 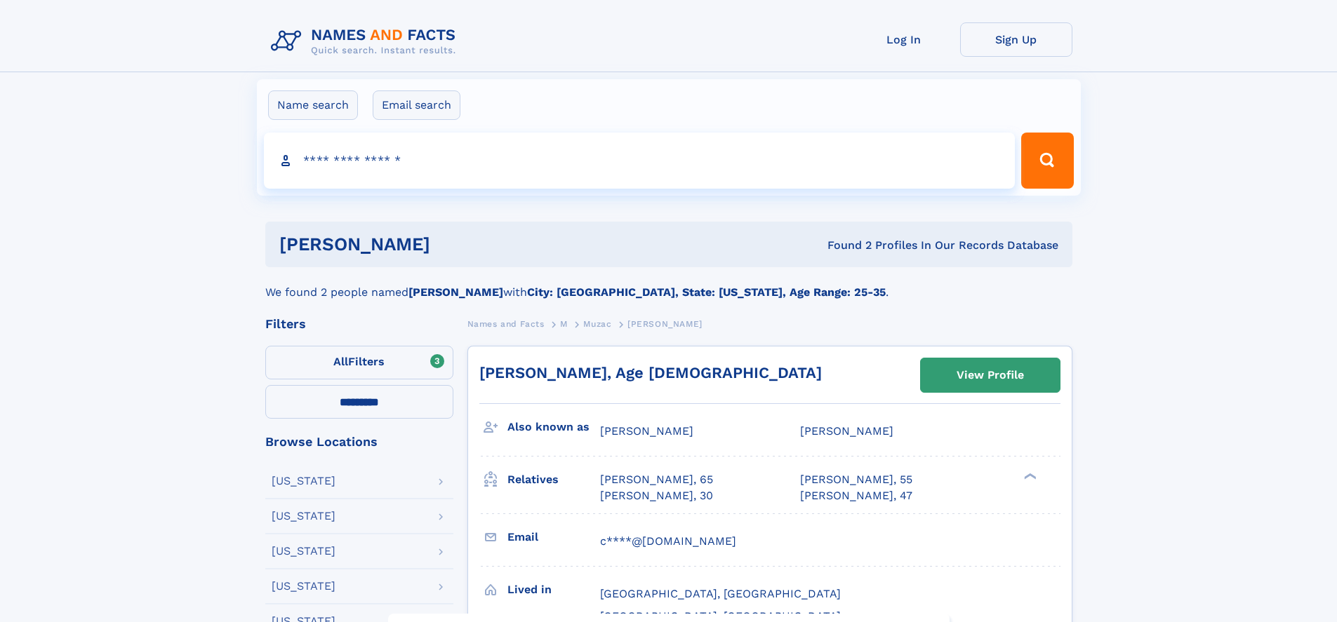 What do you see at coordinates (597, 323) in the screenshot?
I see `a: Muzac` at bounding box center [597, 323].